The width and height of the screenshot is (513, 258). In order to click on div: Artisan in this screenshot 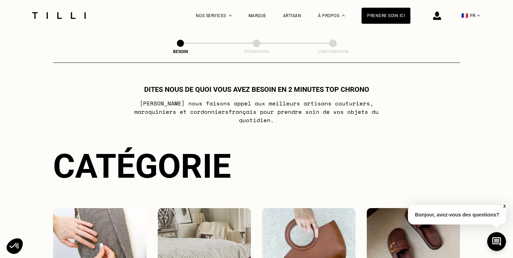, I will do `click(292, 16)`.